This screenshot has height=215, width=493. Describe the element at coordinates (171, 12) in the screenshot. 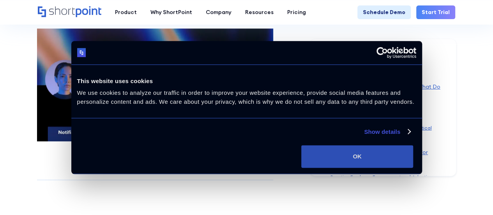

I see `a: Why ShortPoint` at that location.